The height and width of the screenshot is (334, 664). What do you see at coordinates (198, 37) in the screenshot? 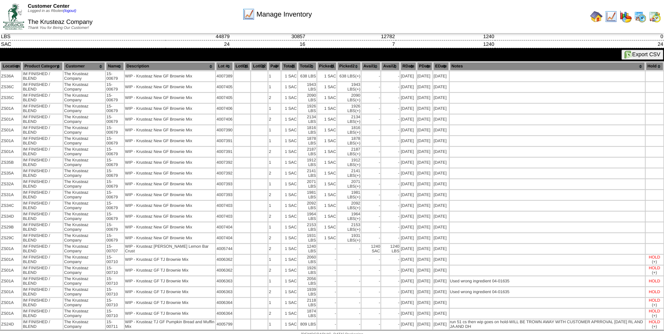
I see `td: 44879` at bounding box center [198, 37].